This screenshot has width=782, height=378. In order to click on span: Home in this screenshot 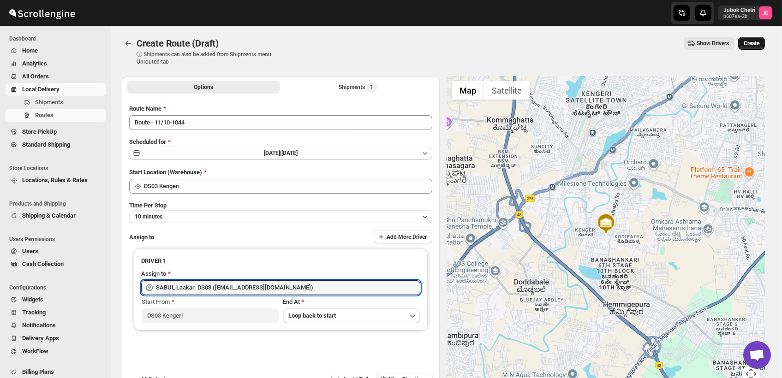, I will do `click(30, 50)`.